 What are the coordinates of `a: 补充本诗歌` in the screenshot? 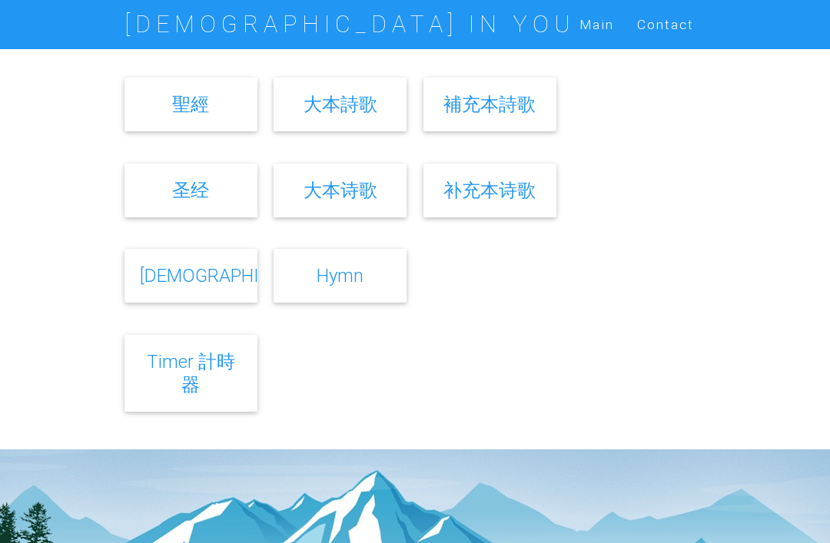 It's located at (489, 190).